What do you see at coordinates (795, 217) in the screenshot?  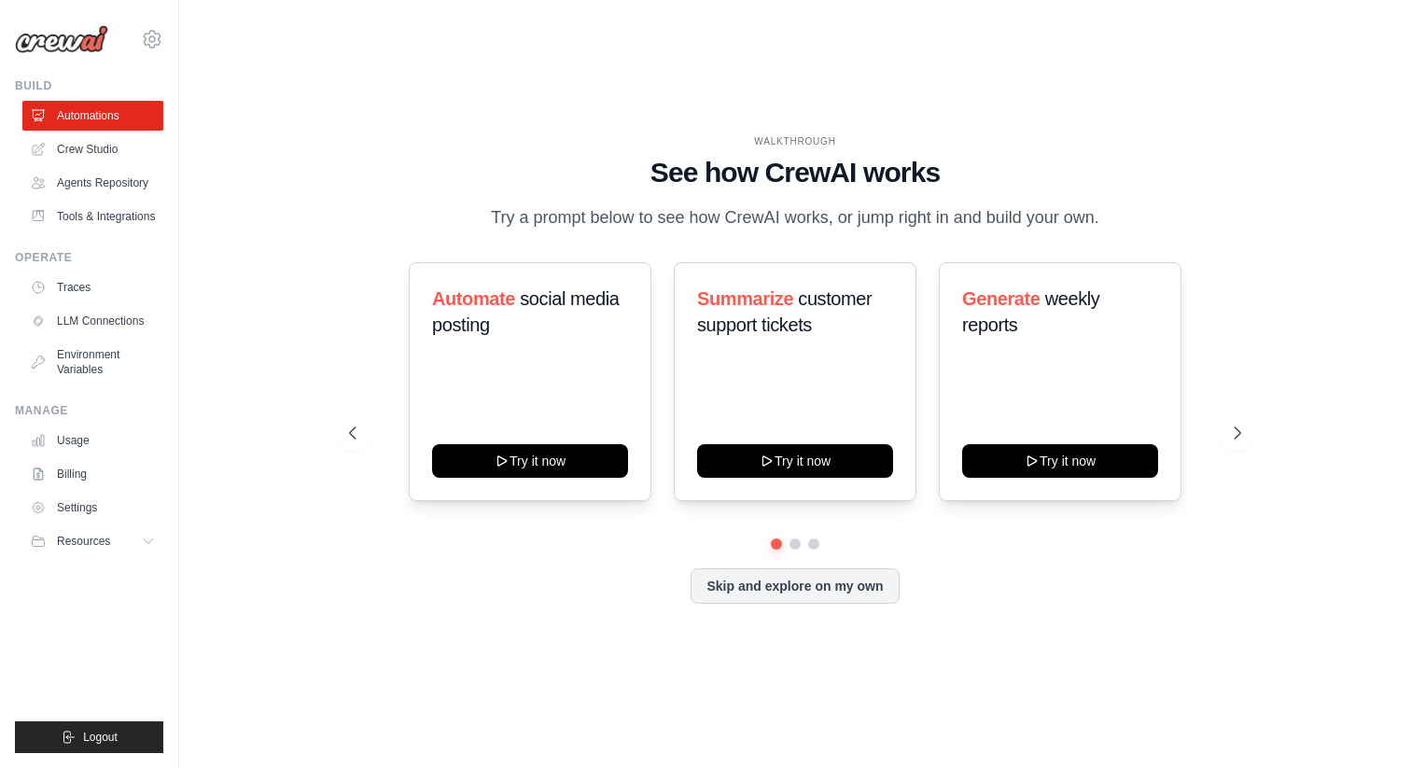 I see `p: Try a prompt below to see how CrewAI works, or jump right in and build your own.` at bounding box center [795, 217].